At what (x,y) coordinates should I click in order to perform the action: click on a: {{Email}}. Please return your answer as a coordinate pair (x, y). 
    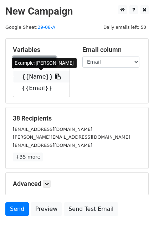
    Looking at the image, I should click on (41, 88).